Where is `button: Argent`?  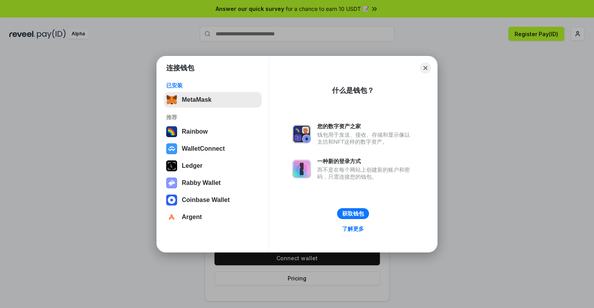
button: Argent is located at coordinates (212, 217).